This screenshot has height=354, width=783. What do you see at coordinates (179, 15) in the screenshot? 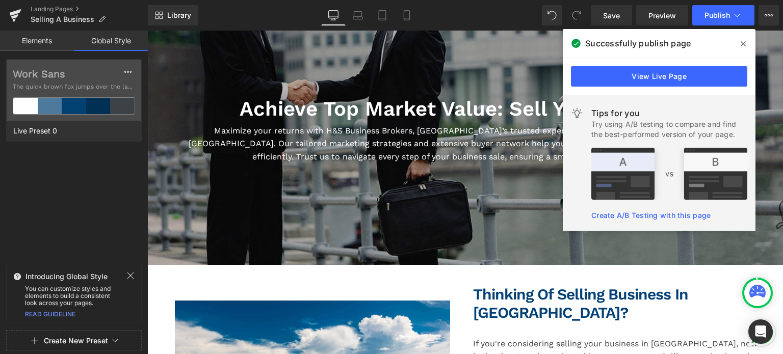
I see `span: Library` at bounding box center [179, 15].